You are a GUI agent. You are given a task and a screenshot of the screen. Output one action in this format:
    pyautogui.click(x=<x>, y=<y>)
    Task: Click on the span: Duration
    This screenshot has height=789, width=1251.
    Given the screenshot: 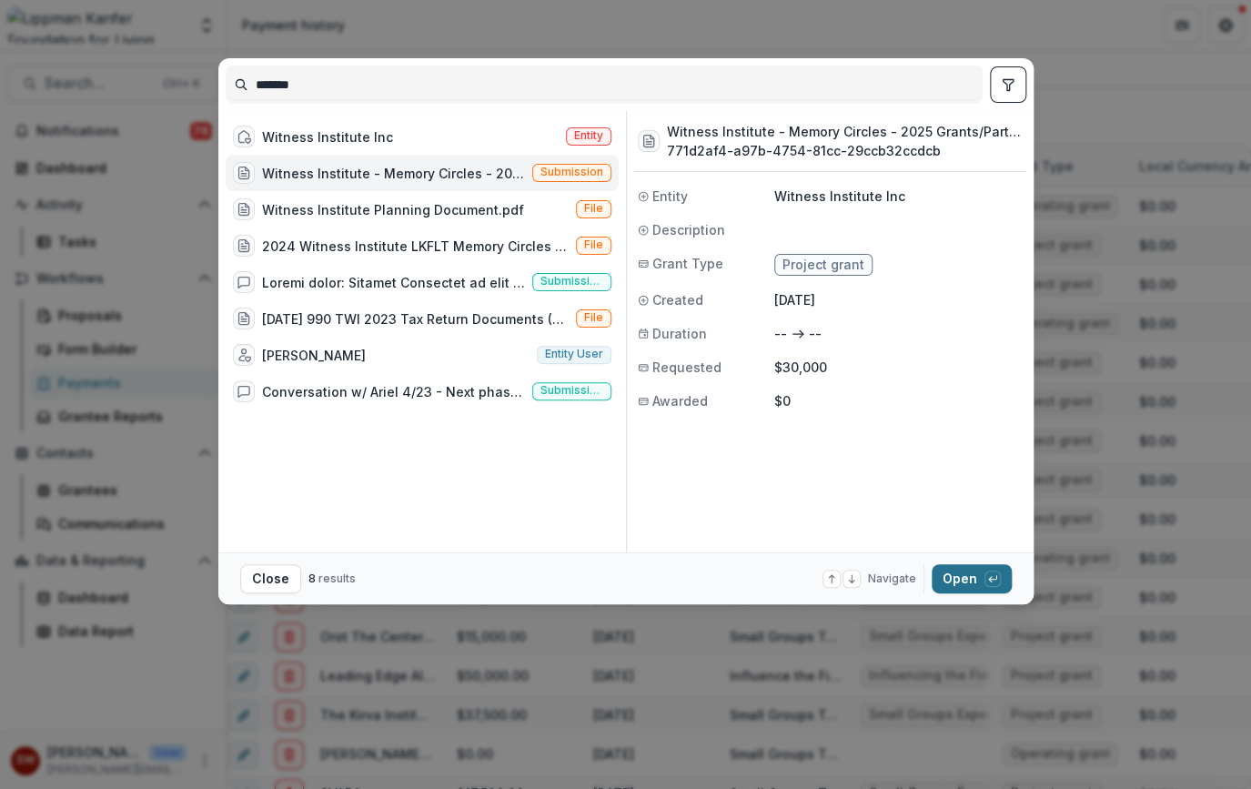 What is the action you would take?
    pyautogui.click(x=679, y=333)
    